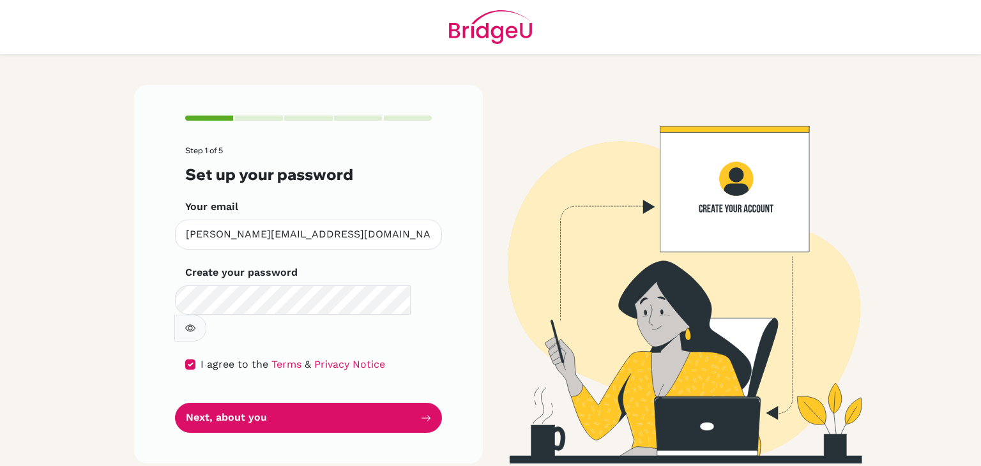 Image resolution: width=981 pixels, height=466 pixels. What do you see at coordinates (211, 207) in the screenshot?
I see `label: Your email` at bounding box center [211, 207].